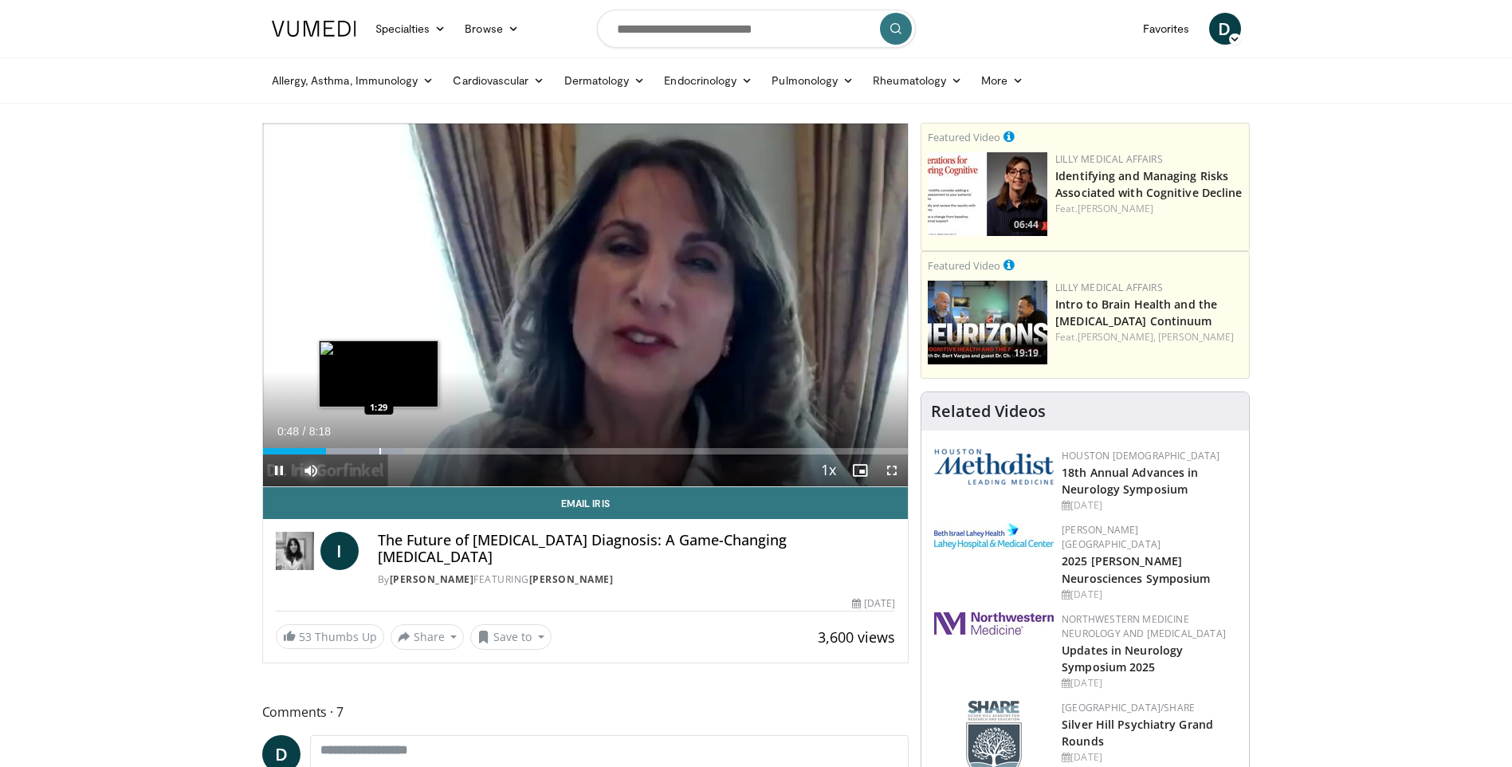 Image resolution: width=1512 pixels, height=767 pixels. Describe the element at coordinates (994, 466) in the screenshot. I see `img: 5e4488cc-e109-4a4e-9fd9-73bb9237ee91.png.150x105_q85_autocrop_double_scale_upscale_version-0.2.png` at that location.